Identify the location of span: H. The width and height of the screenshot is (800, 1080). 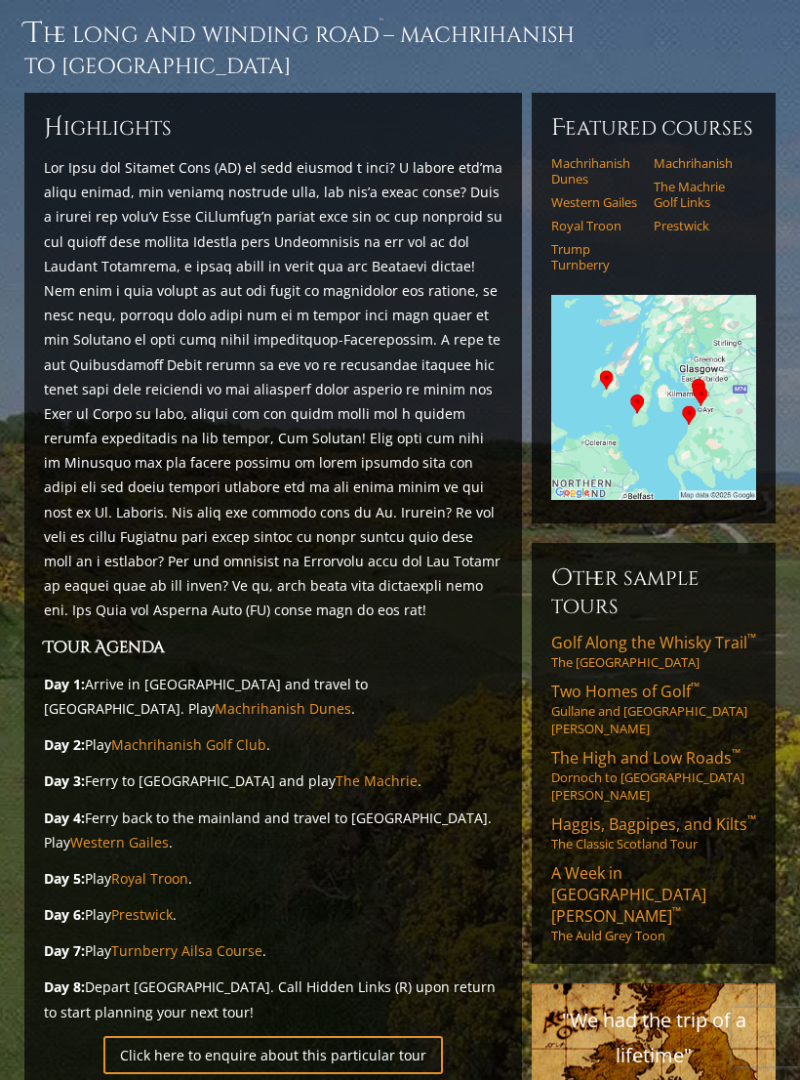
(54, 128).